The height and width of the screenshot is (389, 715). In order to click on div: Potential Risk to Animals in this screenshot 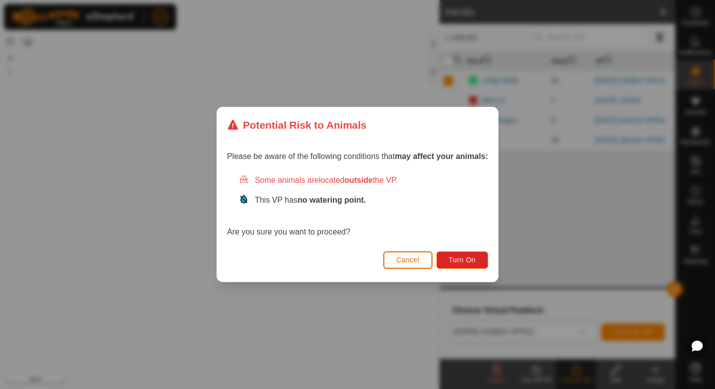, I will do `click(297, 125)`.